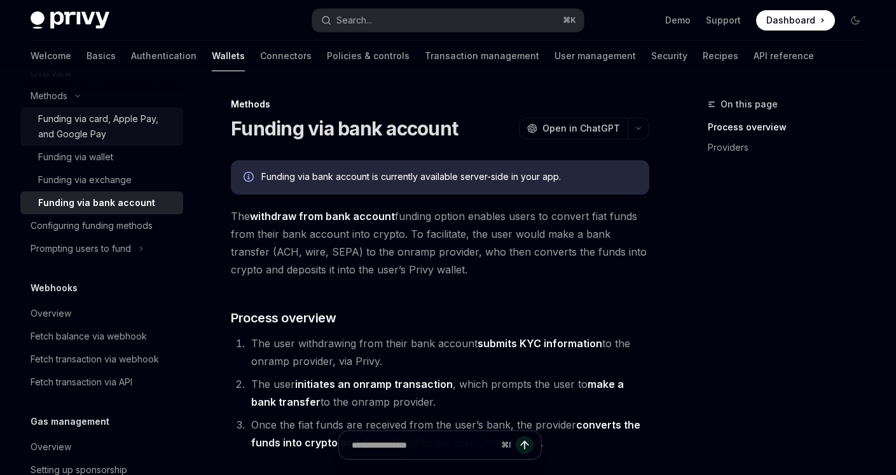 This screenshot has width=896, height=475. What do you see at coordinates (723, 20) in the screenshot?
I see `a: Support` at bounding box center [723, 20].